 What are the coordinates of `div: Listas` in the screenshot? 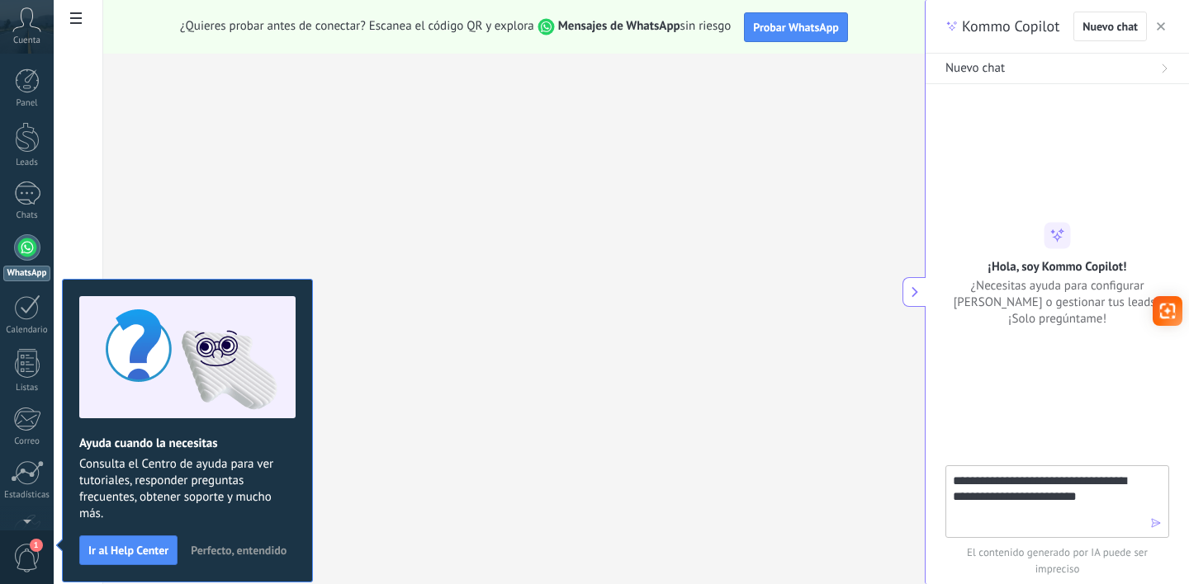 It's located at (27, 388).